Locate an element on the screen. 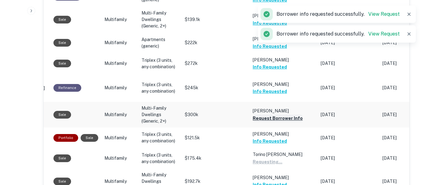 Image resolution: width=422 pixels, height=185 pixels. p: $175.4k is located at coordinates (216, 158).